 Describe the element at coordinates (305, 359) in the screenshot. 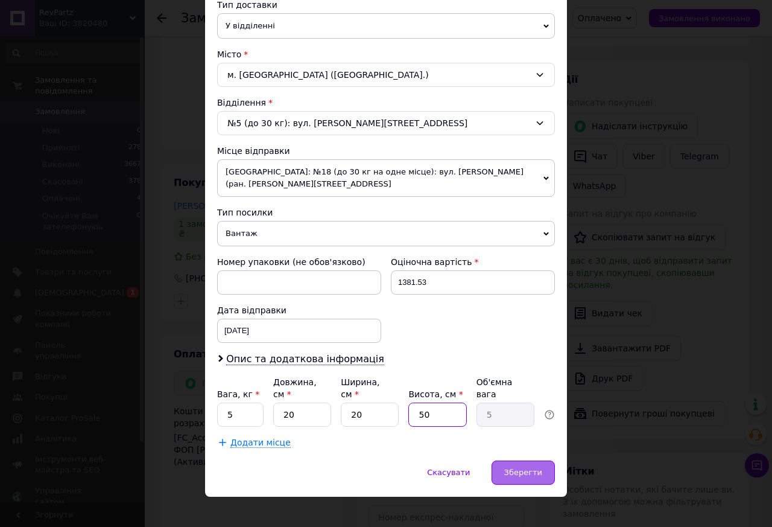

I see `span: Опис та додаткова інформація` at that location.